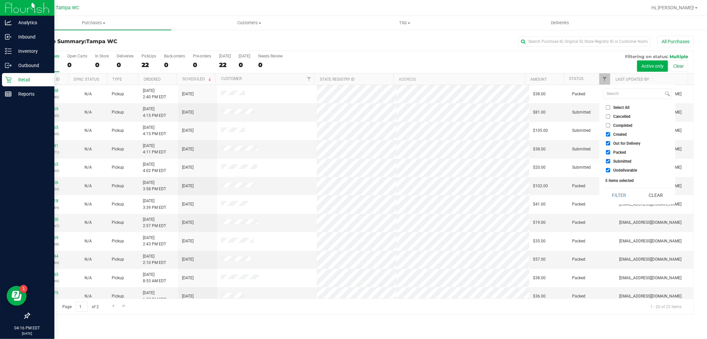  I want to click on span: $38.00, so click(540, 278).